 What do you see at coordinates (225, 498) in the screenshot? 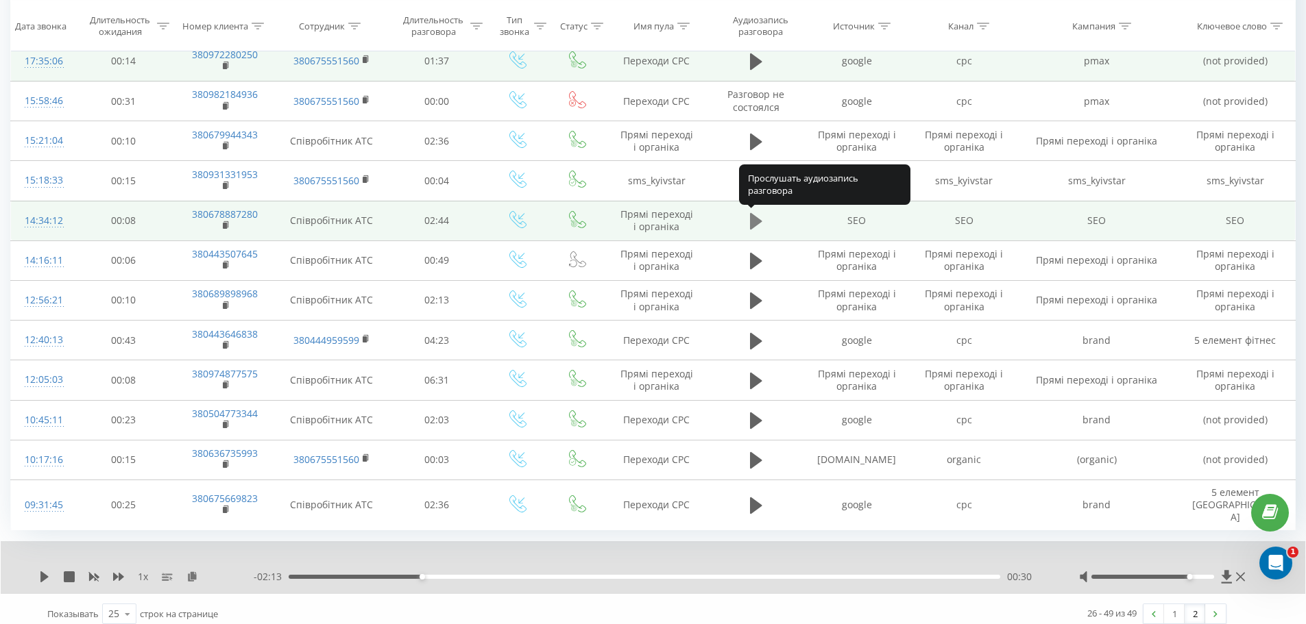
I see `a: 380675669823` at bounding box center [225, 498].